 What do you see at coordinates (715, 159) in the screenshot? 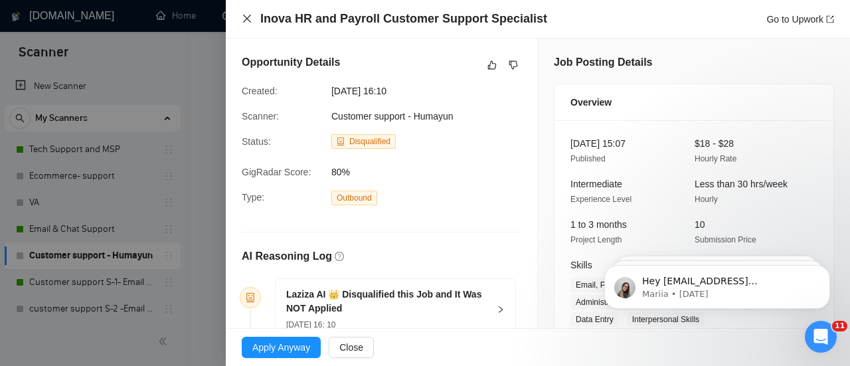
I see `span: Hourly Rate` at bounding box center [715, 159].